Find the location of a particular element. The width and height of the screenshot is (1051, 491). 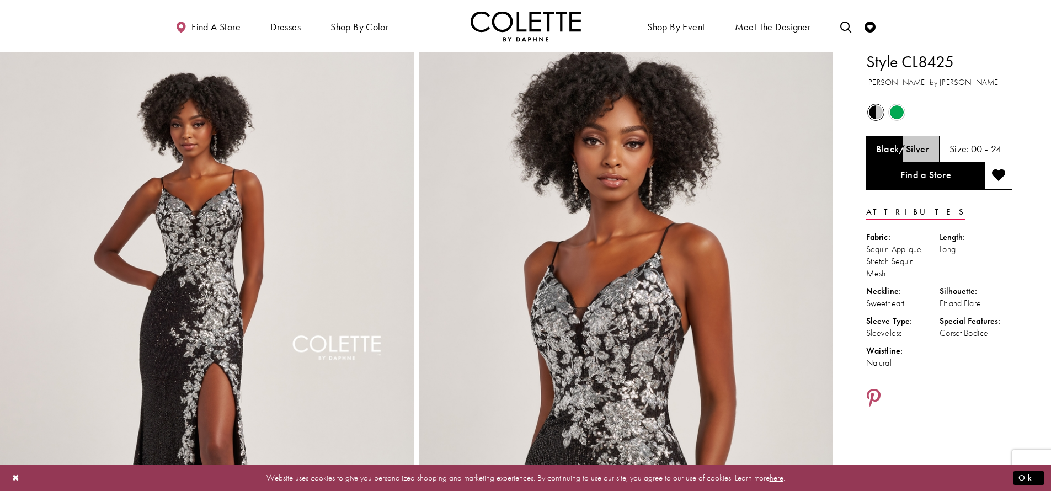

div: Sequin Applique, Stretch Sequin Mesh is located at coordinates (903, 262).